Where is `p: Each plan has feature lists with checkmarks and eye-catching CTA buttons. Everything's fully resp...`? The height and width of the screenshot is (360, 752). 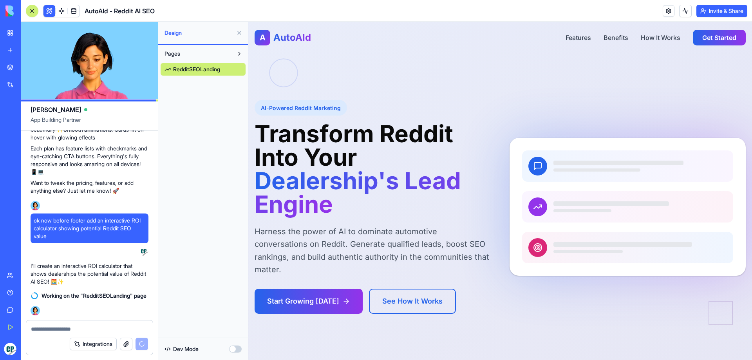 p: Each plan has feature lists with checkmarks and eye-catching CTA buttons. Everything's fully resp... is located at coordinates (89, 160).